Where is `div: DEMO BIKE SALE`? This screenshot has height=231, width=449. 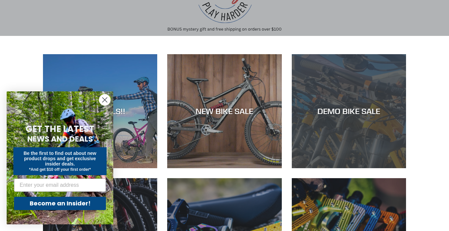 div: DEMO BIKE SALE is located at coordinates (349, 111).